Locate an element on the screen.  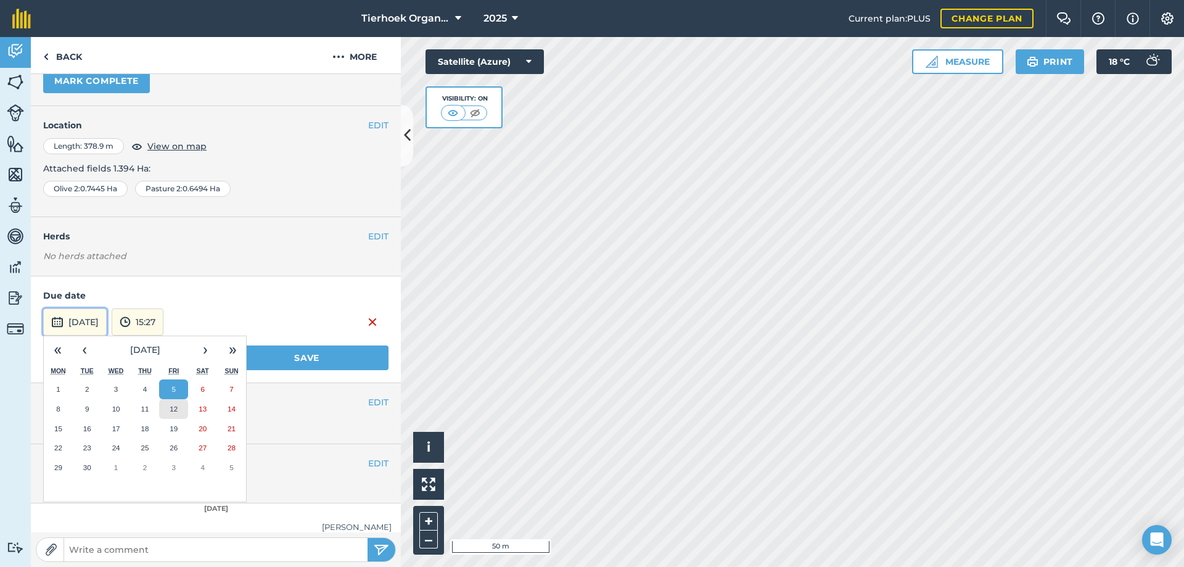
span: : 0.6494 Ha is located at coordinates (200, 189).